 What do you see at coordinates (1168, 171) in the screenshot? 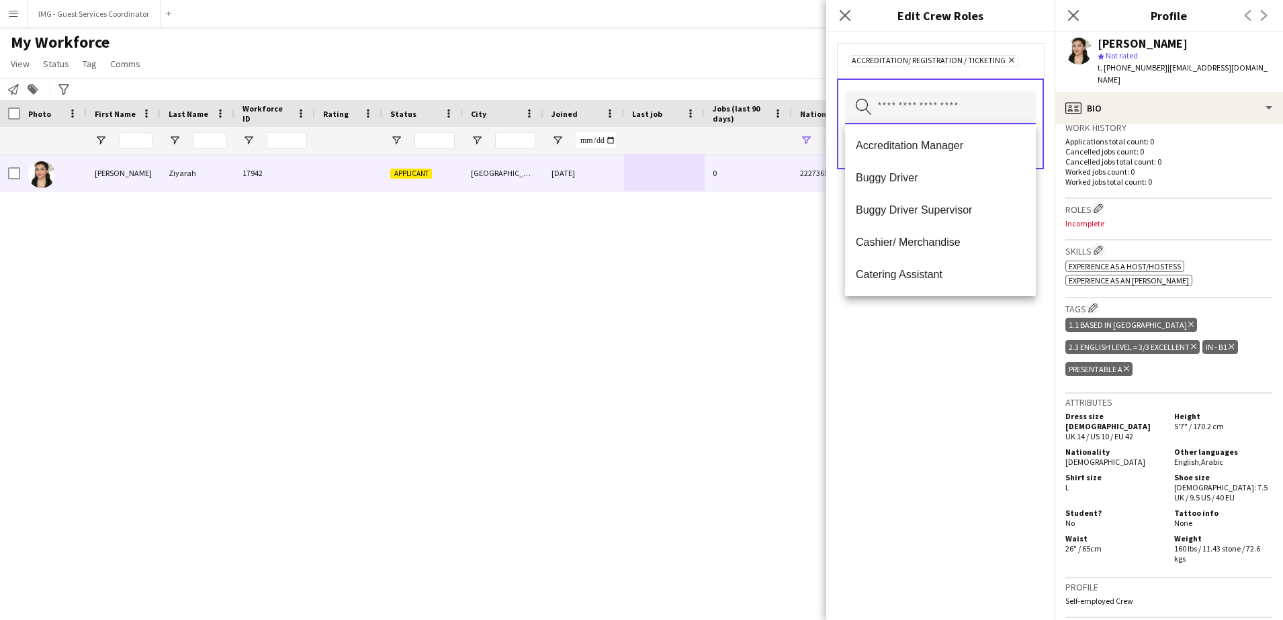
I see `p: Worked jobs count: 0` at bounding box center [1168, 171].